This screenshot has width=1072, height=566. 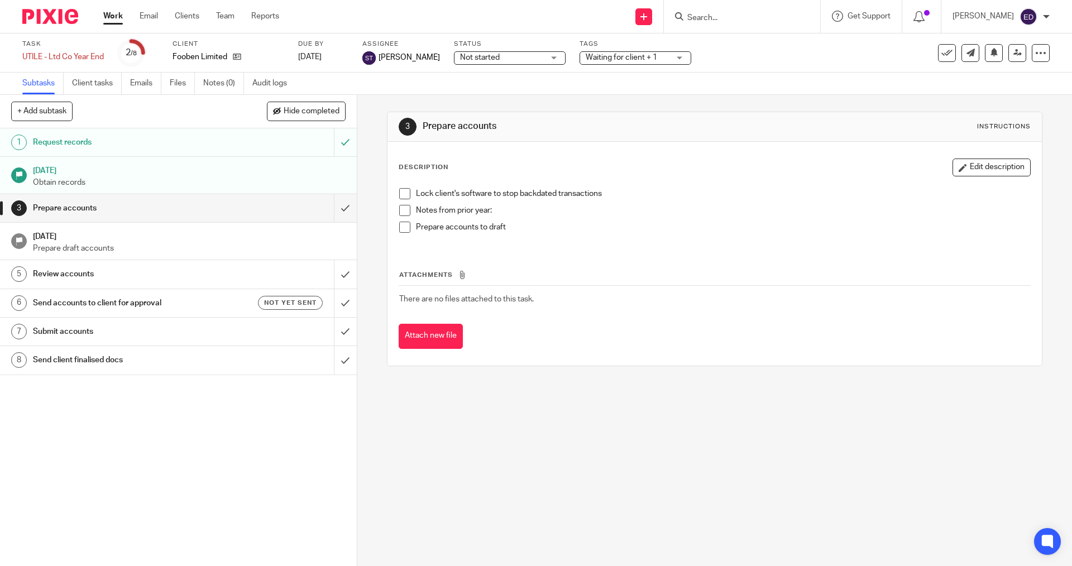 What do you see at coordinates (19, 303) in the screenshot?
I see `div: 6` at bounding box center [19, 303].